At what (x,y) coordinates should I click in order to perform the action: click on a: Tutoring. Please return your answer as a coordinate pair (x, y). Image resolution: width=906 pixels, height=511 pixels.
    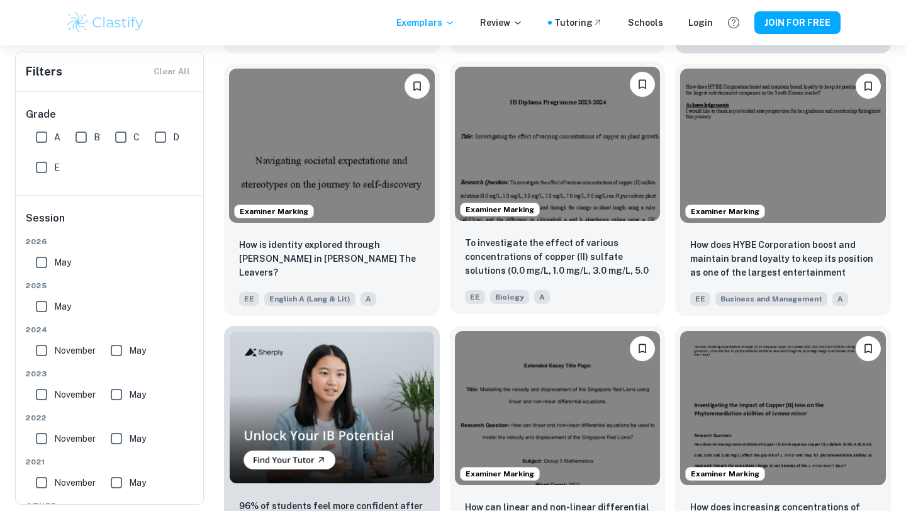
    Looking at the image, I should click on (578, 23).